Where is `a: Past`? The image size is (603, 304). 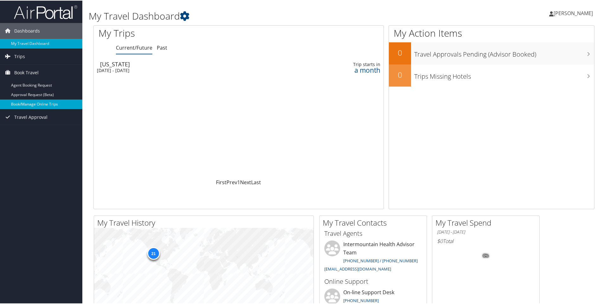 a: Past is located at coordinates (162, 47).